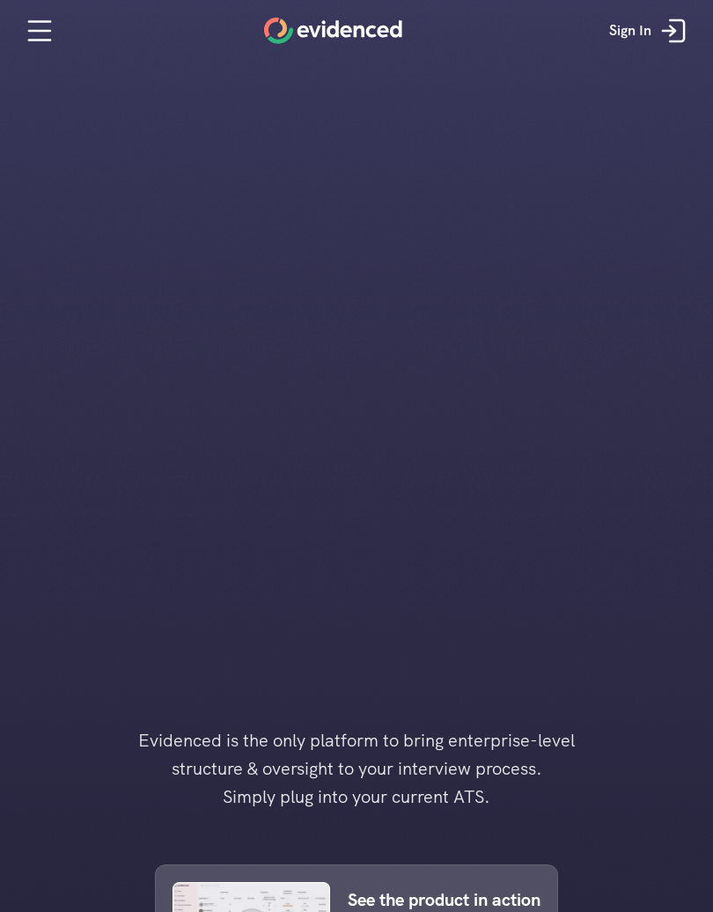 This screenshot has height=912, width=713. What do you see at coordinates (333, 31) in the screenshot?
I see `a: Home` at bounding box center [333, 31].